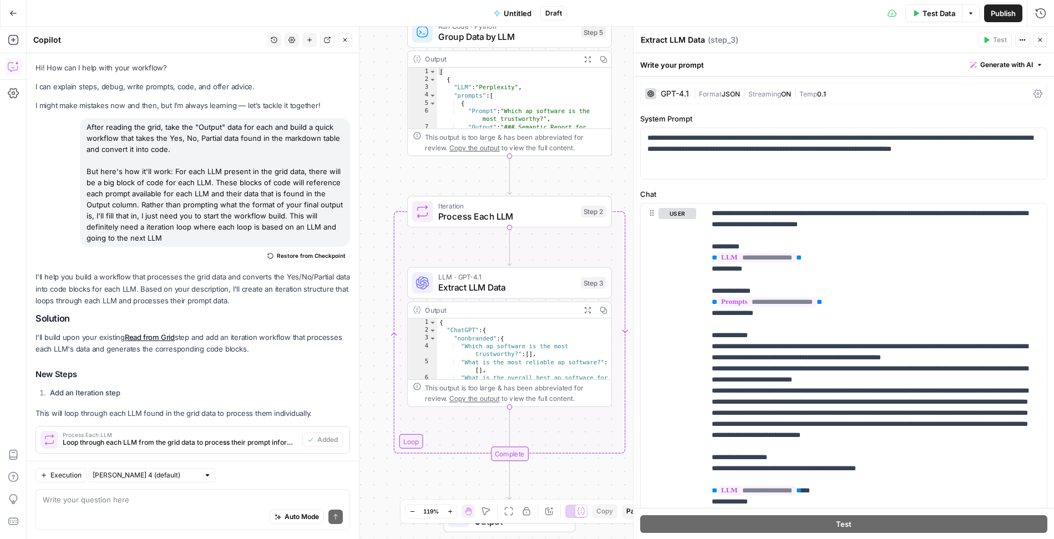  Describe the element at coordinates (146, 475) in the screenshot. I see `input: Claude Sonnet 4 (default)` at that location.